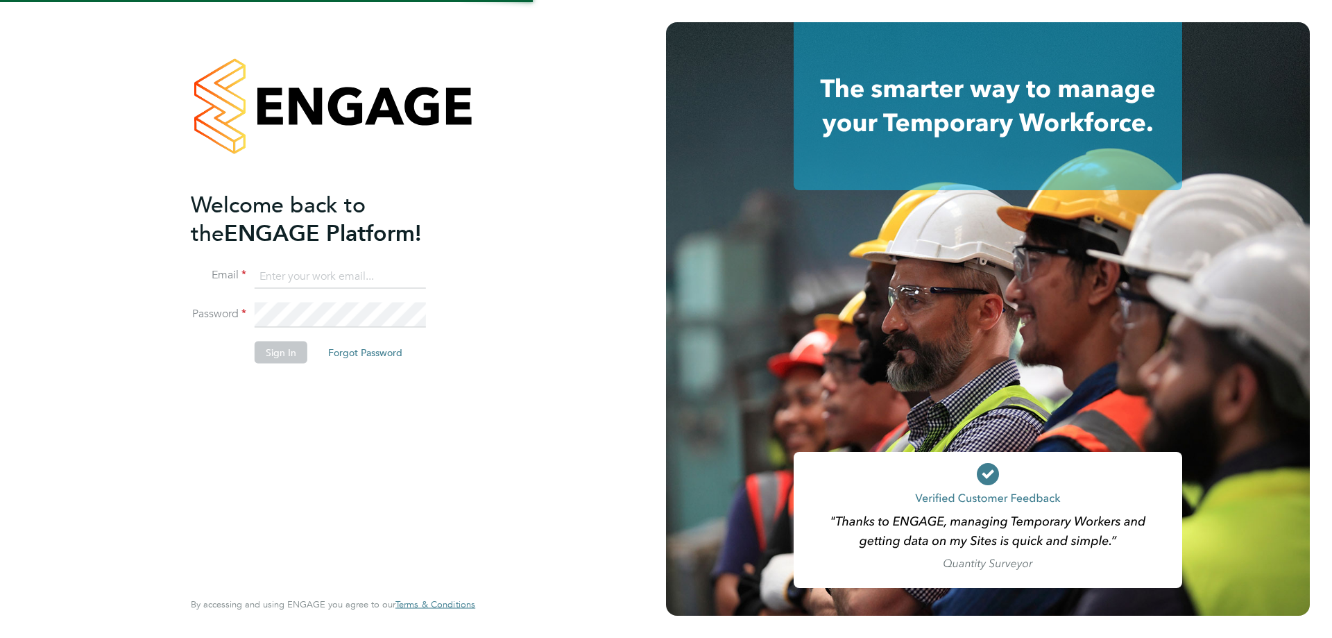 The width and height of the screenshot is (1332, 638). Describe the element at coordinates (326, 219) in the screenshot. I see `h2: ENGAGE Platform!` at that location.